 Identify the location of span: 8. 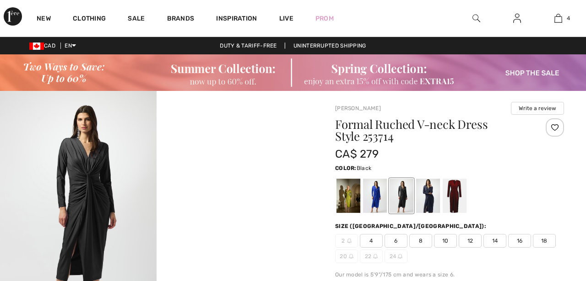
(420, 241).